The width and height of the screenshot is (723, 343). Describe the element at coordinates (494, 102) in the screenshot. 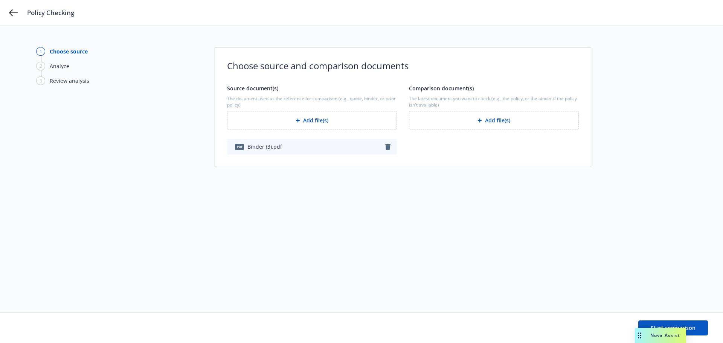

I see `span: The latest document you want to check (e.g., the policy, or the binder if the policy isn't availa...` at that location.